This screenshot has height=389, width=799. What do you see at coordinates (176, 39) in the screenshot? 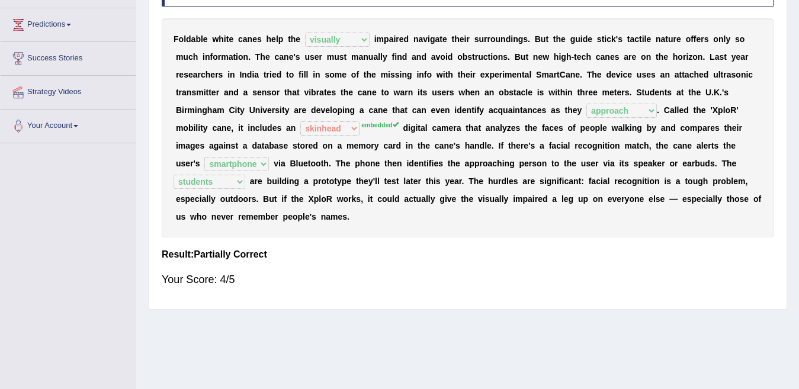
I see `b: F` at bounding box center [176, 39].